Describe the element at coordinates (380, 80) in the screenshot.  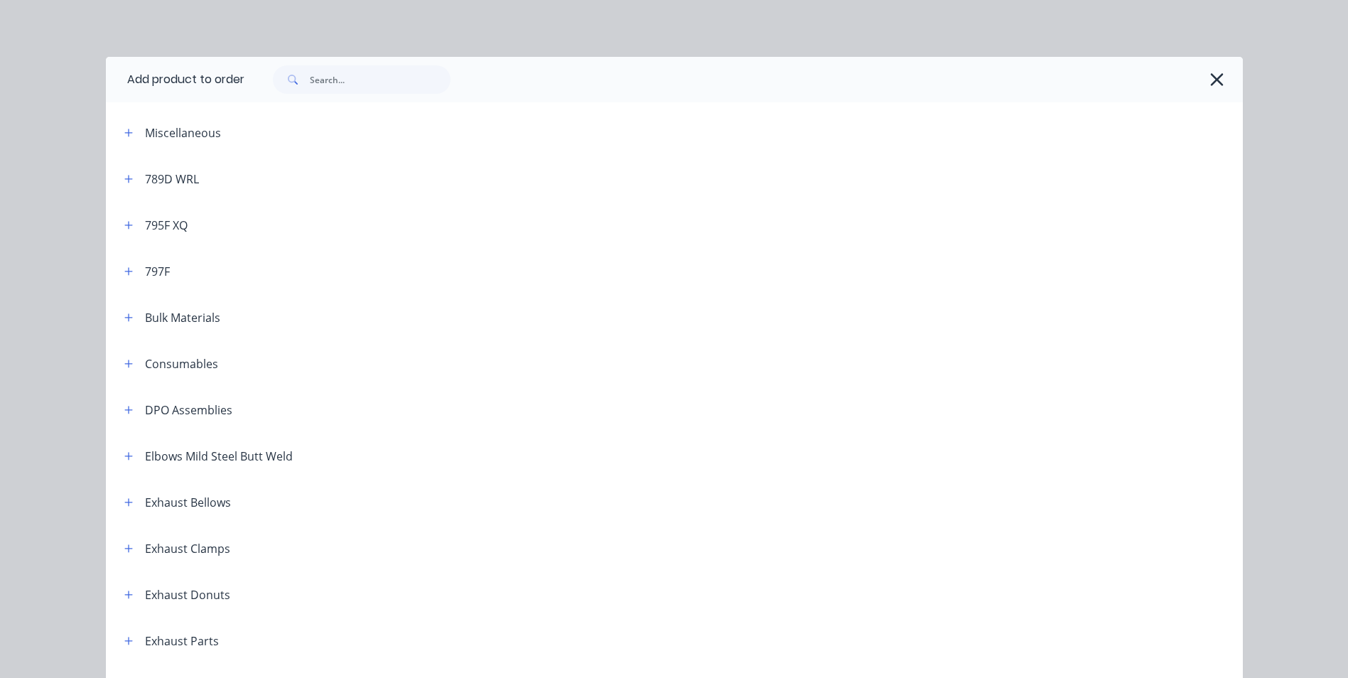
I see `input: Search...` at that location.